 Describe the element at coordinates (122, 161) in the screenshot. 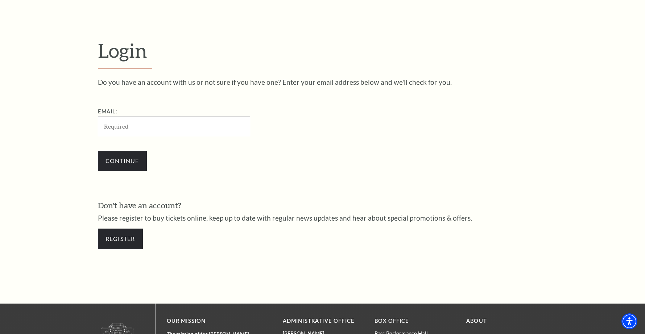

I see `input: Submit button` at that location.